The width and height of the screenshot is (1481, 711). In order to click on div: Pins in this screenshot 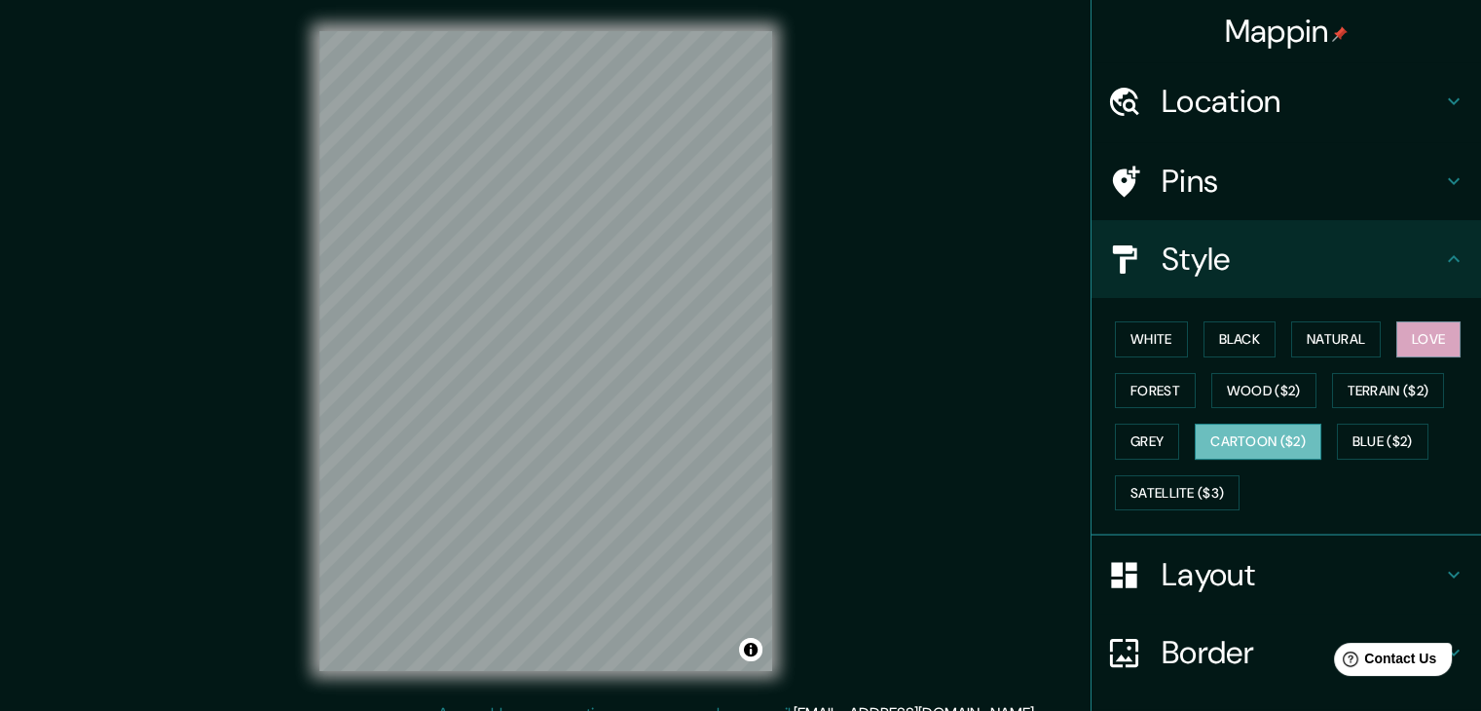, I will do `click(1286, 181)`.